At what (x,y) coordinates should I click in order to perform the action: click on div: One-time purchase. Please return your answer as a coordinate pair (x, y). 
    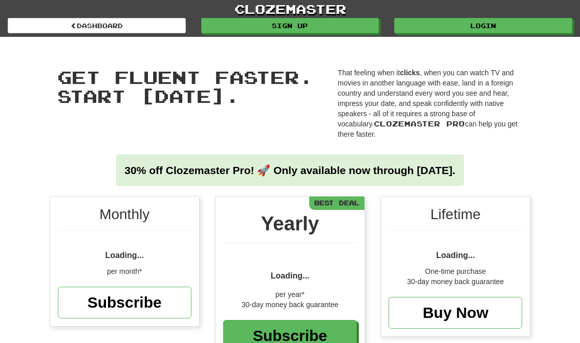
    Looking at the image, I should click on (455, 271).